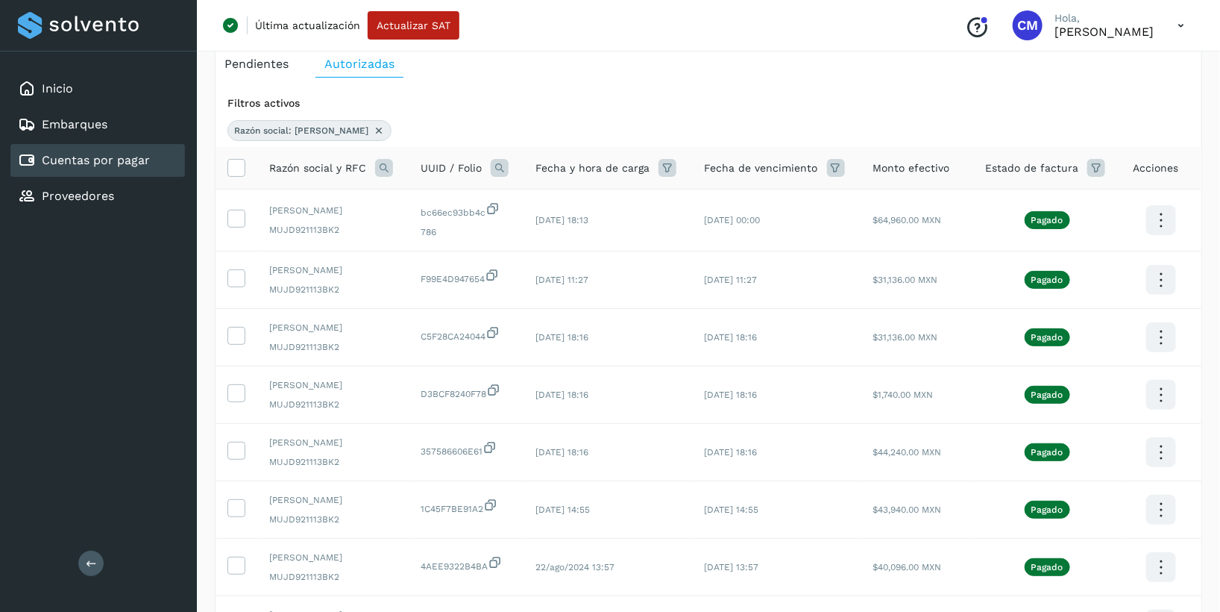  I want to click on div: Cuentas por pagar, so click(98, 160).